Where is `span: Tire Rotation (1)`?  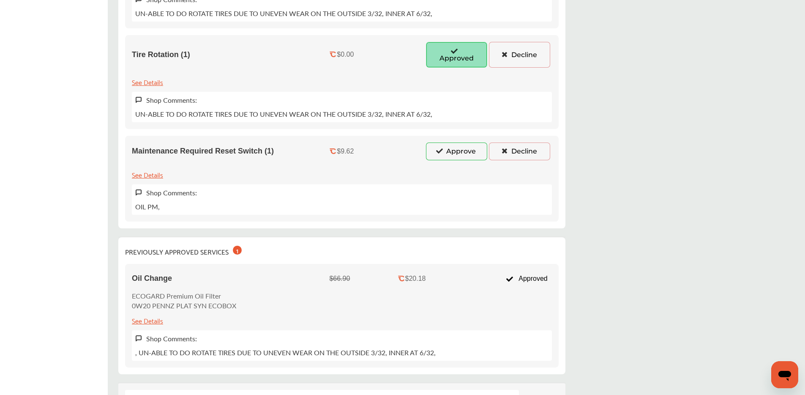
span: Tire Rotation (1) is located at coordinates (161, 55).